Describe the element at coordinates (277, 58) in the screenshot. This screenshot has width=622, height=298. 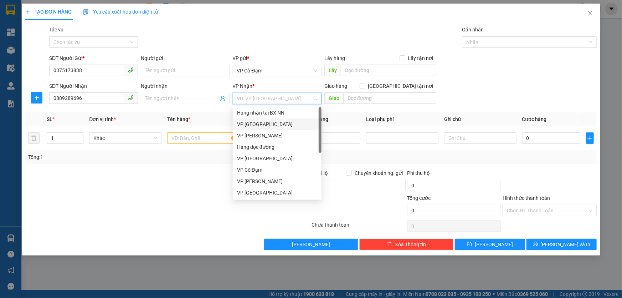
I see `div: VP gửi` at that location.